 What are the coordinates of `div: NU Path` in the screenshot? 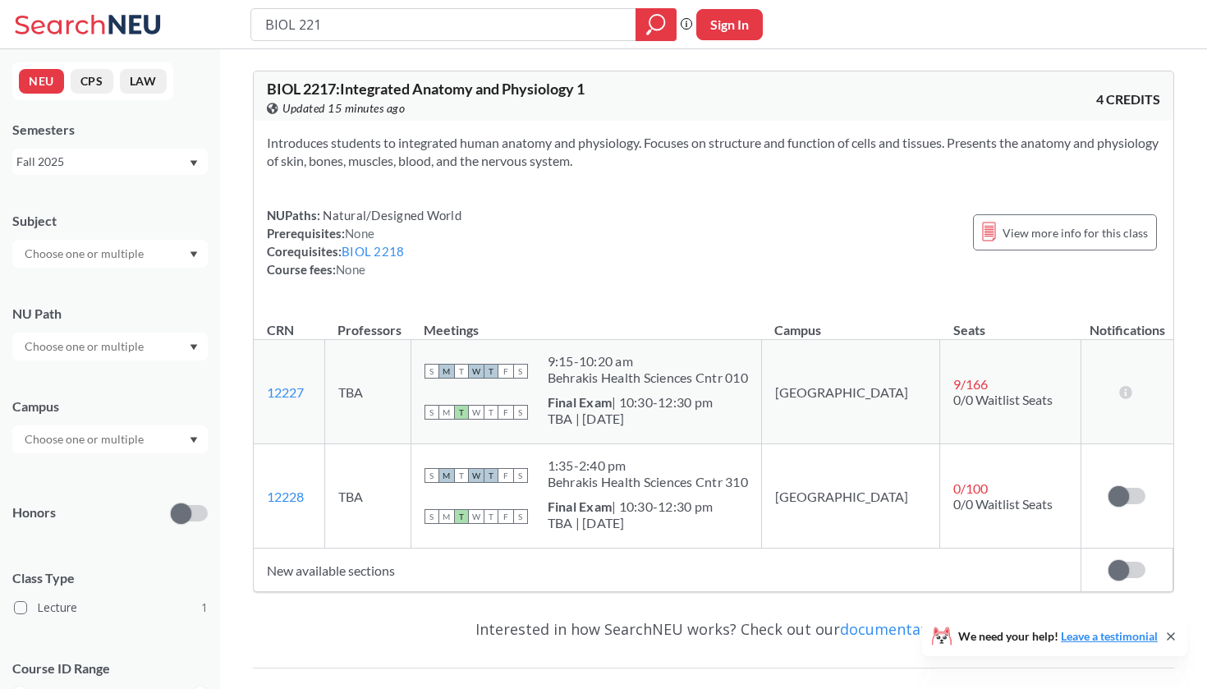 It's located at (110, 314).